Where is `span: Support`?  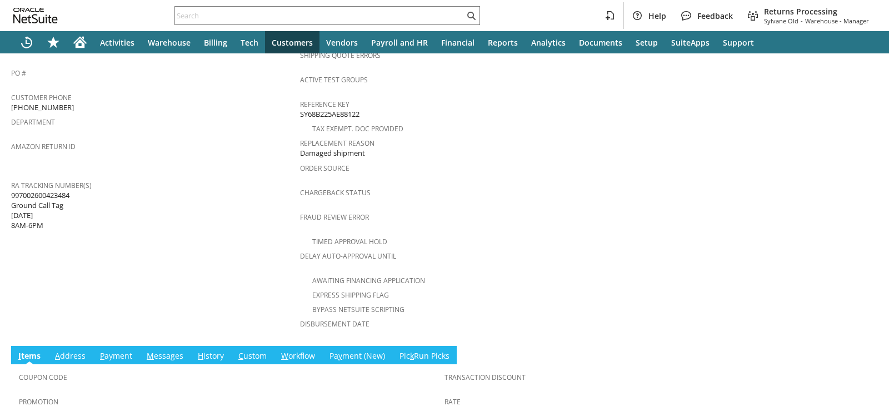 span: Support is located at coordinates (739, 42).